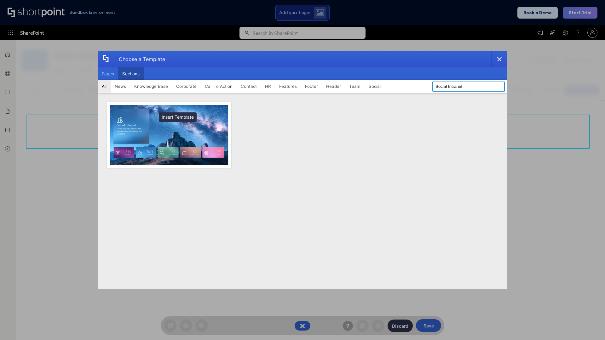  I want to click on button: Sections, so click(131, 74).